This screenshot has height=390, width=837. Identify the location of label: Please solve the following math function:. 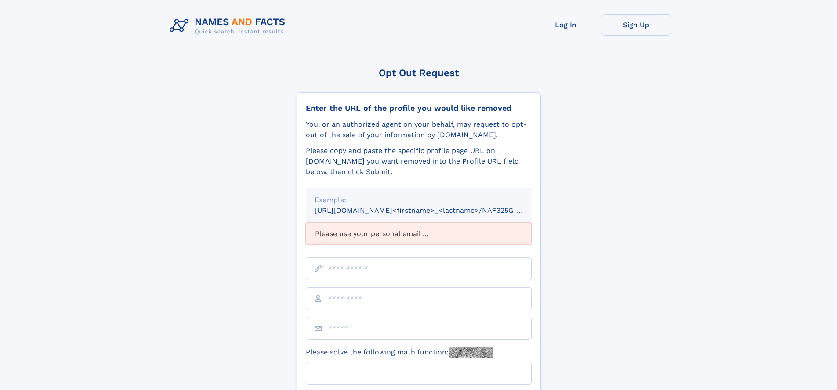
(399, 352).